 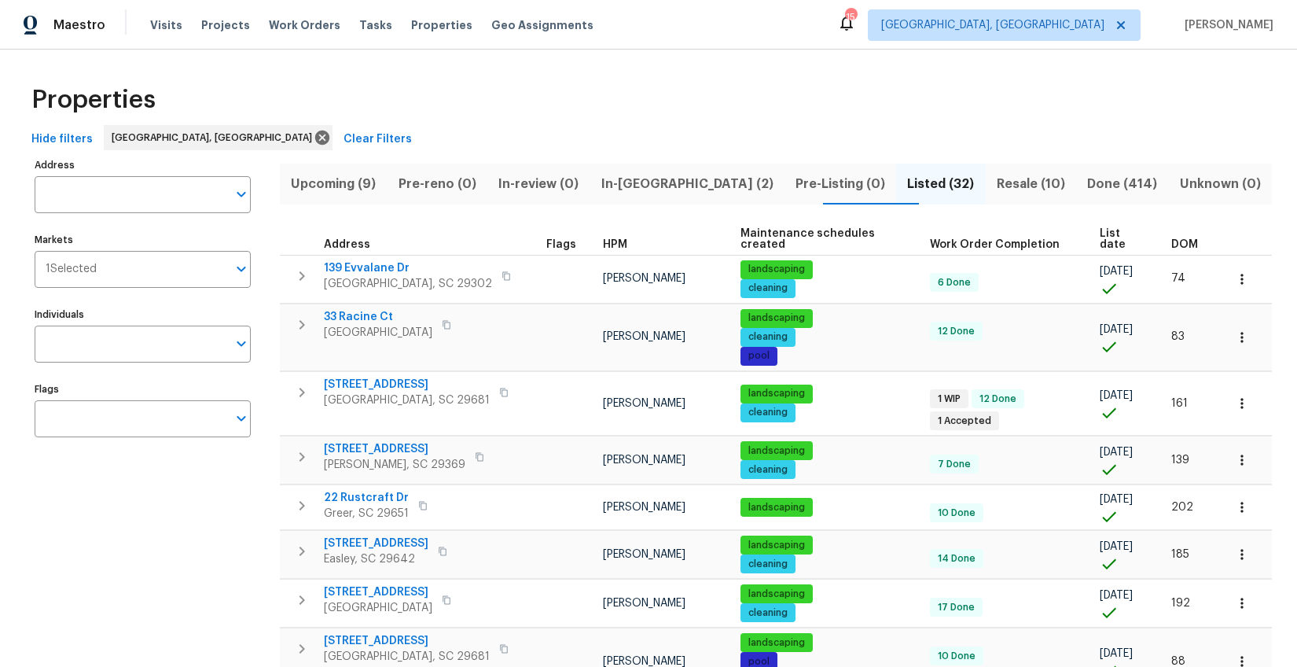 What do you see at coordinates (347, 244) in the screenshot?
I see `span: Address` at bounding box center [347, 244].